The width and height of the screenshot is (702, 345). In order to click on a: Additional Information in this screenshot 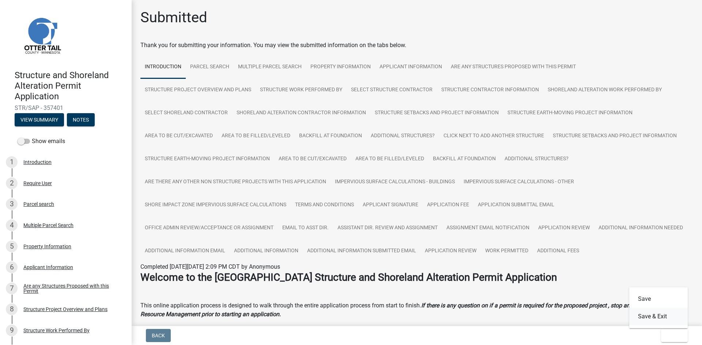, I will do `click(266, 252)`.